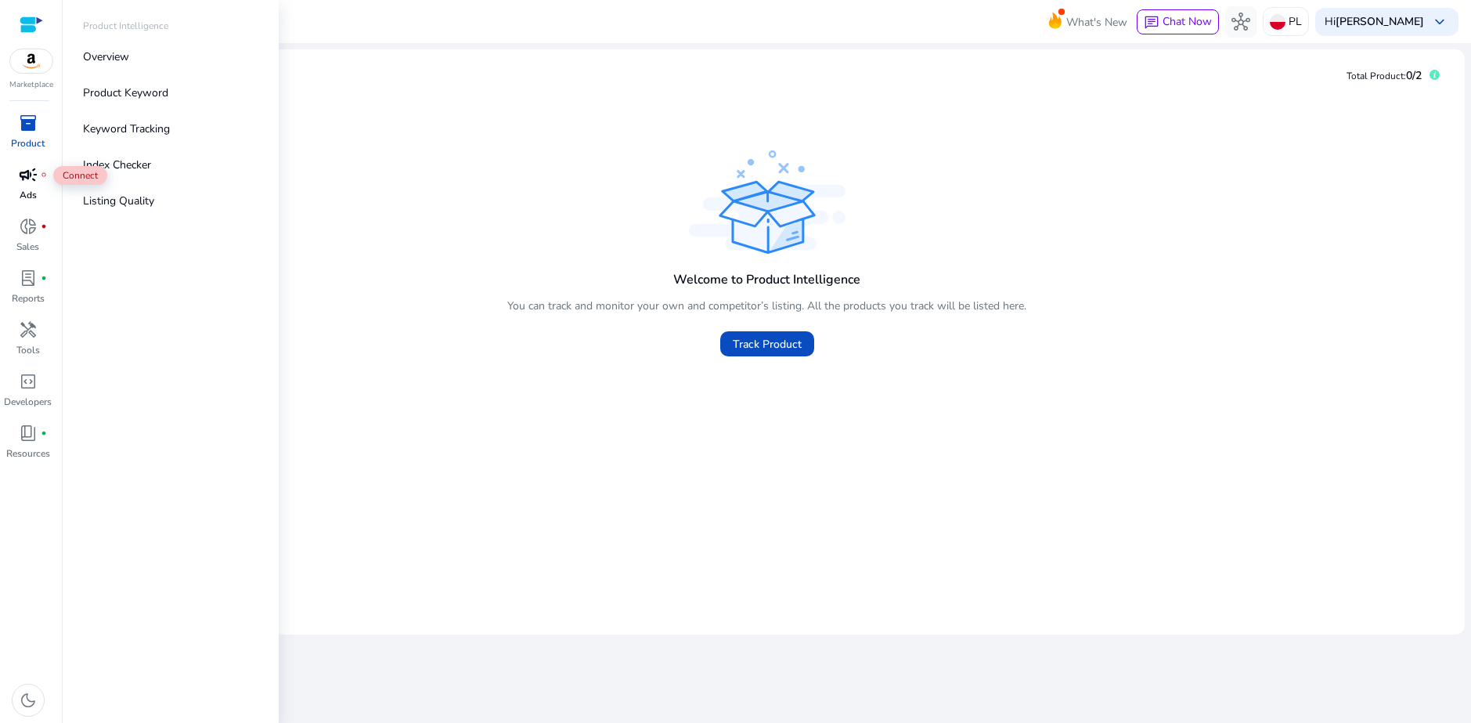  Describe the element at coordinates (767, 305) in the screenshot. I see `p: You can track and monitor your own and competitor’s listing. All the products you track will be l...` at that location.